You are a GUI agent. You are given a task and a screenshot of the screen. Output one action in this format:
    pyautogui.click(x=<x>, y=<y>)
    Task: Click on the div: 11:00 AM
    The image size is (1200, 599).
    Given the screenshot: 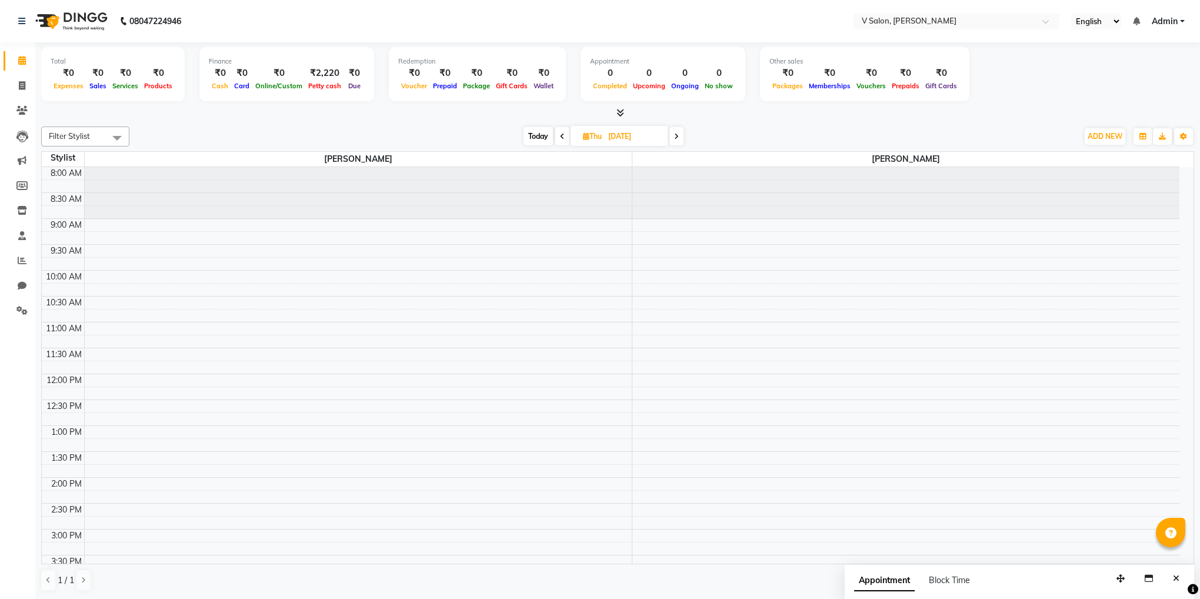 What is the action you would take?
    pyautogui.click(x=64, y=328)
    